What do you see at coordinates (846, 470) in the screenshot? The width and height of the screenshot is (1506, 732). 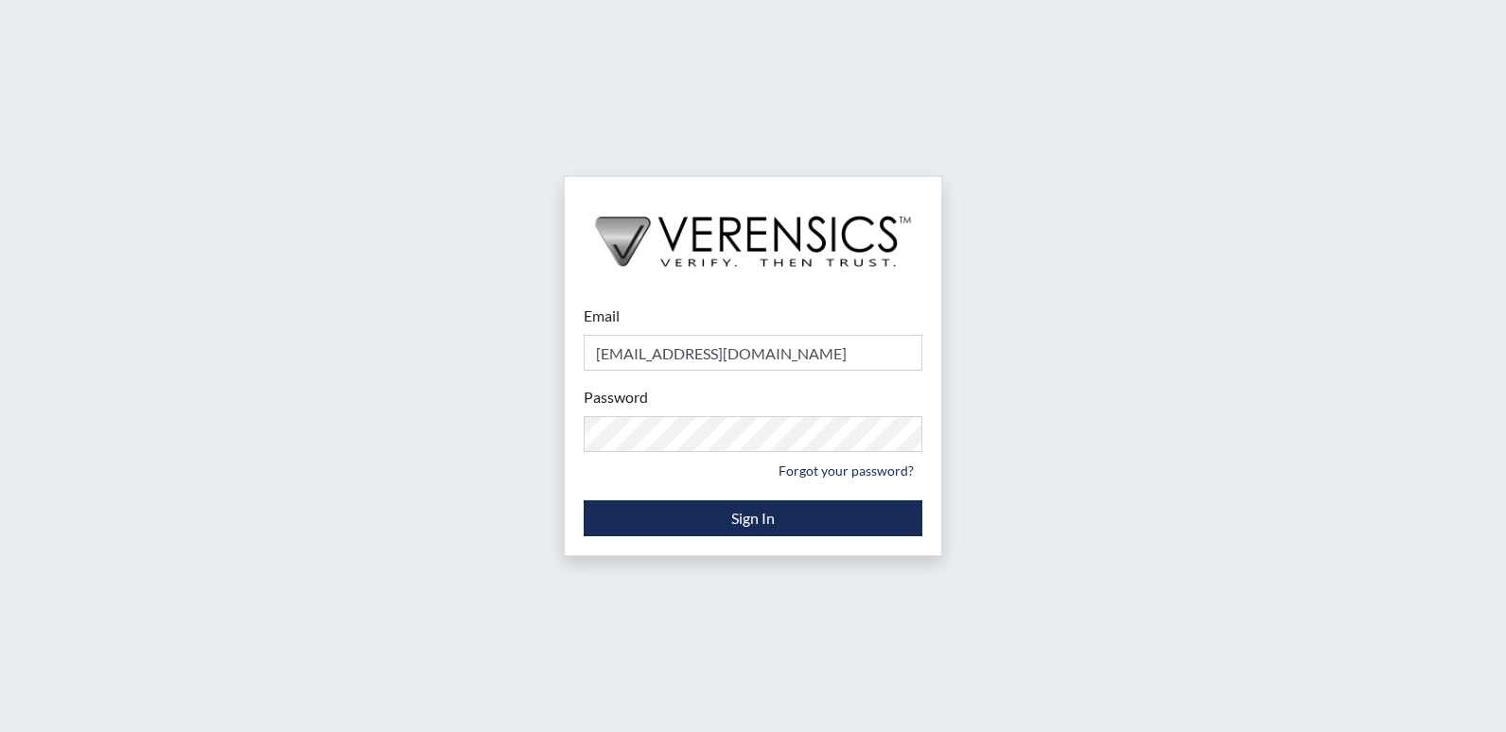 I see `a: Forgot your password?` at bounding box center [846, 470].